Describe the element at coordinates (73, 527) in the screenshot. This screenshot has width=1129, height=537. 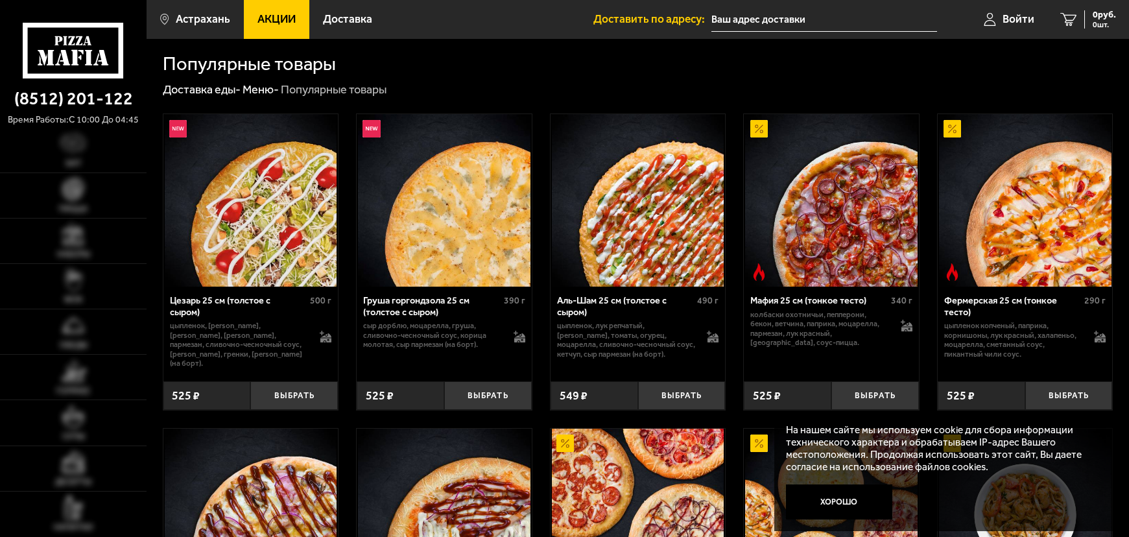
I see `span: Напитки` at that location.